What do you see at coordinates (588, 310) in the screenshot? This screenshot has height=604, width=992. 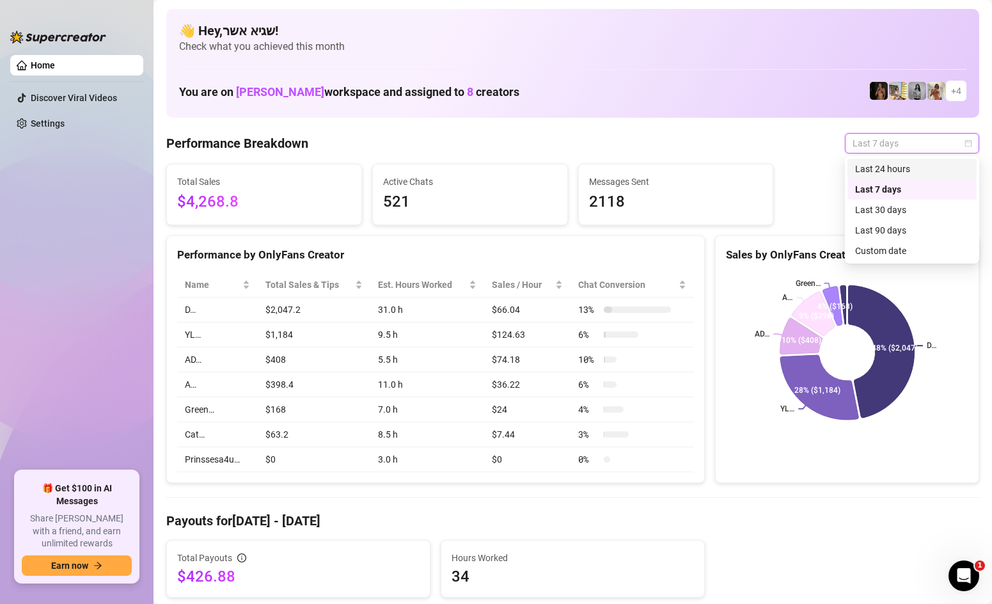 I see `span: 13 %` at bounding box center [588, 310].